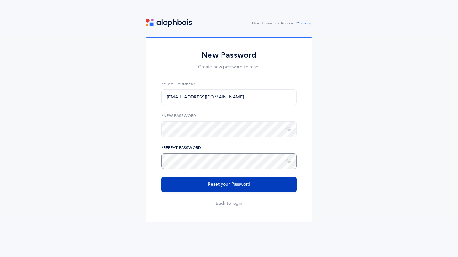 The width and height of the screenshot is (458, 257). I want to click on label: *E-Mail Address, so click(229, 84).